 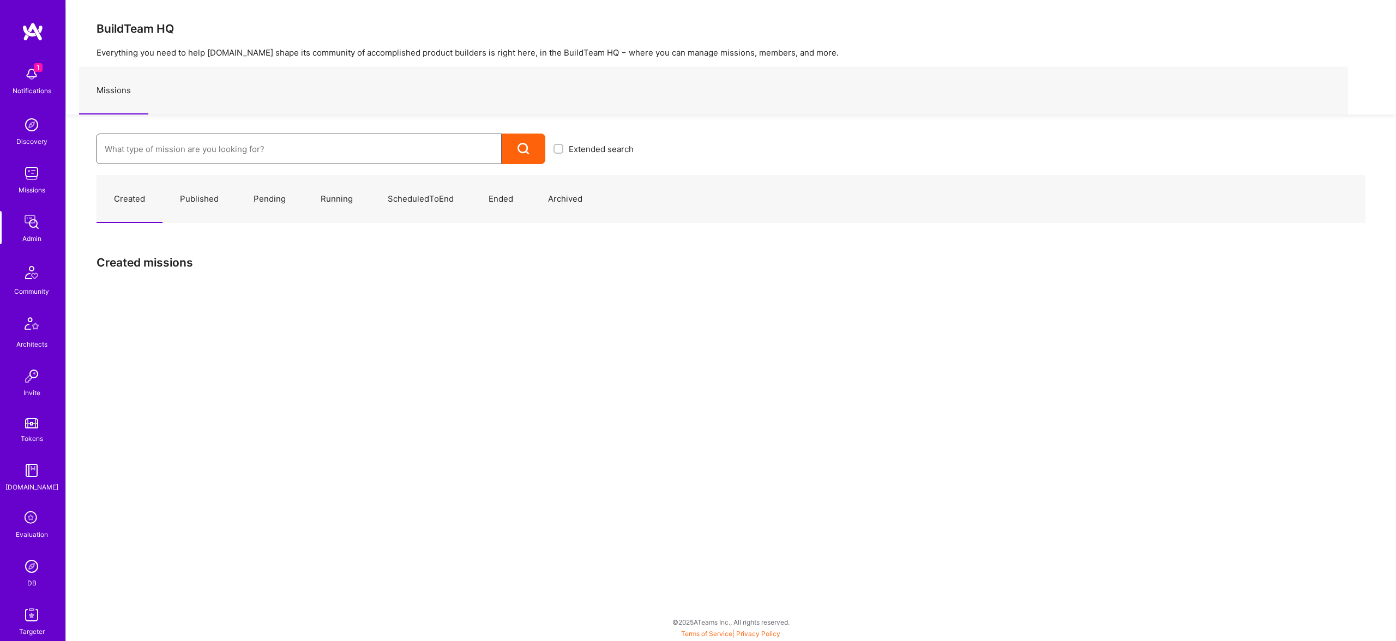 What do you see at coordinates (32, 273) in the screenshot?
I see `img: Community` at bounding box center [32, 273].